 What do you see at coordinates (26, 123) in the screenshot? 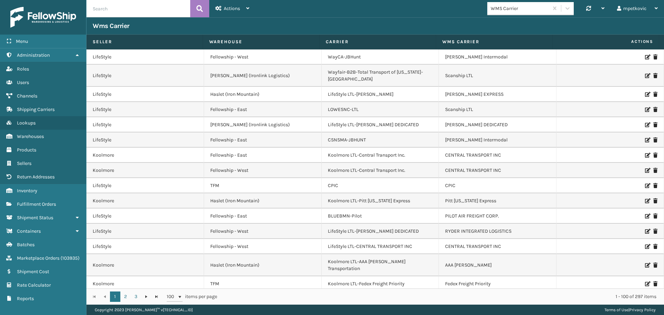
I see `span: Lookups` at bounding box center [26, 123].